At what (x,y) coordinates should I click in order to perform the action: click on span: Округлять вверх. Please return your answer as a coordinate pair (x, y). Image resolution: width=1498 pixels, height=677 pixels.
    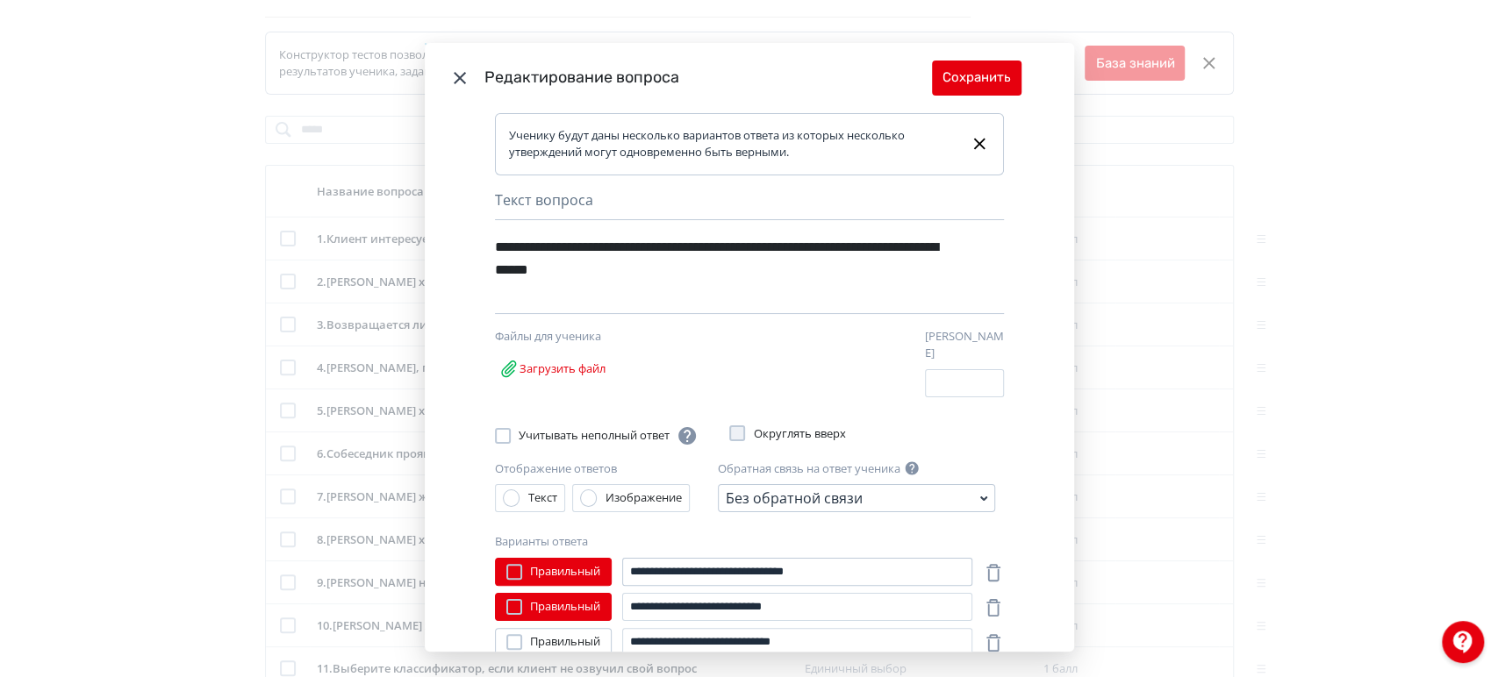
    Looking at the image, I should click on (799, 434).